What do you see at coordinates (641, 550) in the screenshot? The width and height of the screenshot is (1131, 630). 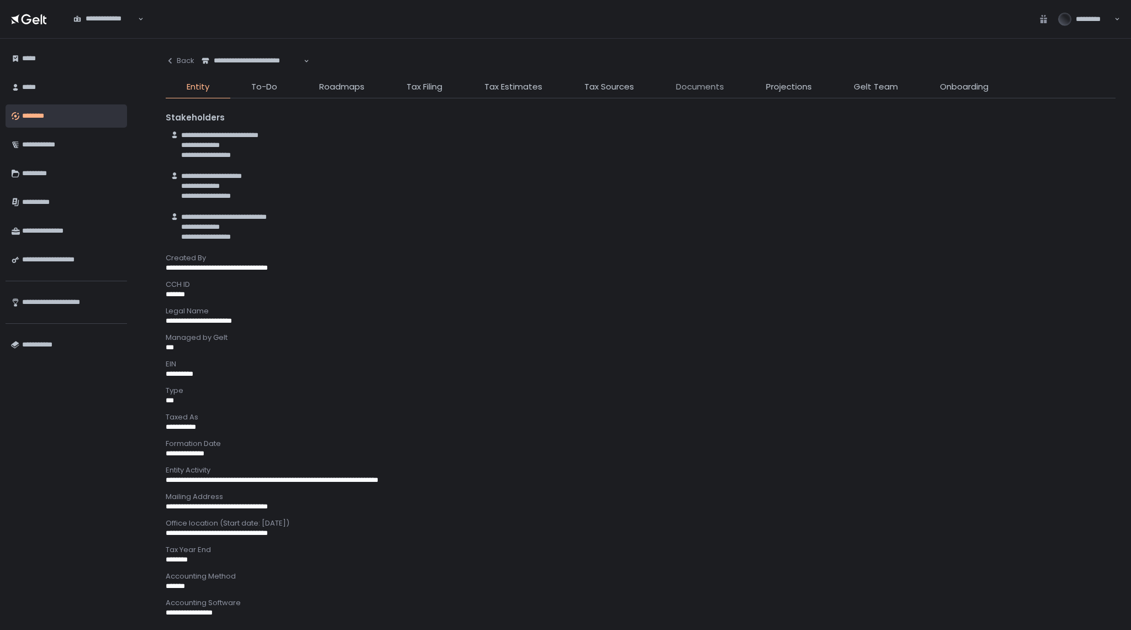 I see `div: Tax Year End` at bounding box center [641, 550].